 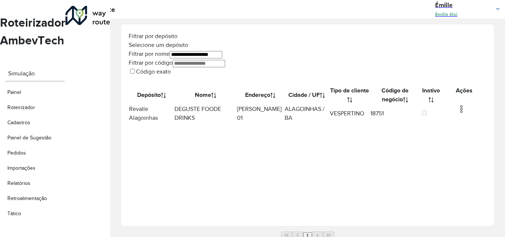 What do you see at coordinates (151, 95) in the screenshot?
I see `th: Depósito` at bounding box center [151, 95].